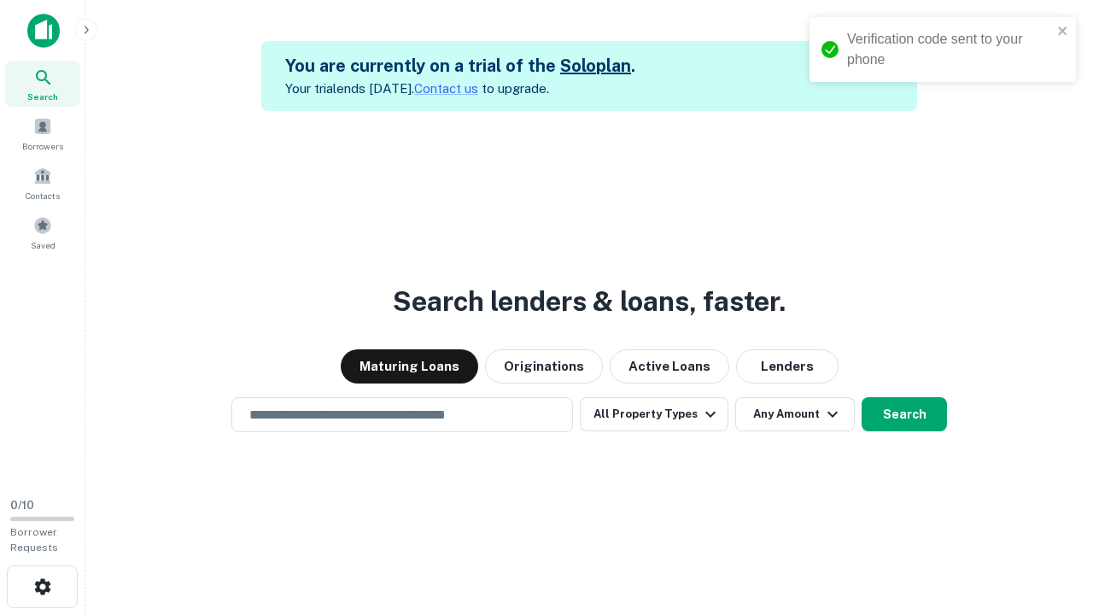  What do you see at coordinates (34, 540) in the screenshot?
I see `span: Borrower Requests` at bounding box center [34, 540].